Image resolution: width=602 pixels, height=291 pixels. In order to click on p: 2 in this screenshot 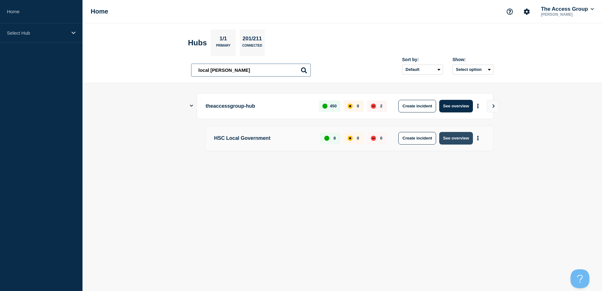, I will do `click(381, 106)`.